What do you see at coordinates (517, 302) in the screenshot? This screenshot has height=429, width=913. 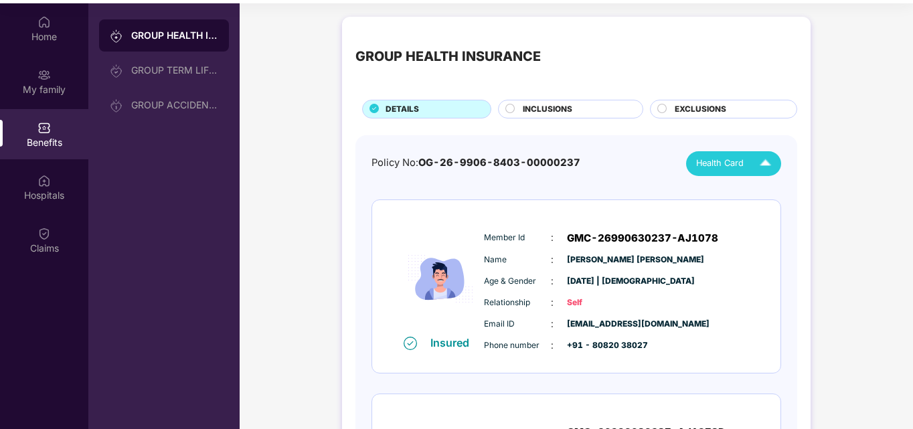 I see `span: Relationship` at bounding box center [517, 302].